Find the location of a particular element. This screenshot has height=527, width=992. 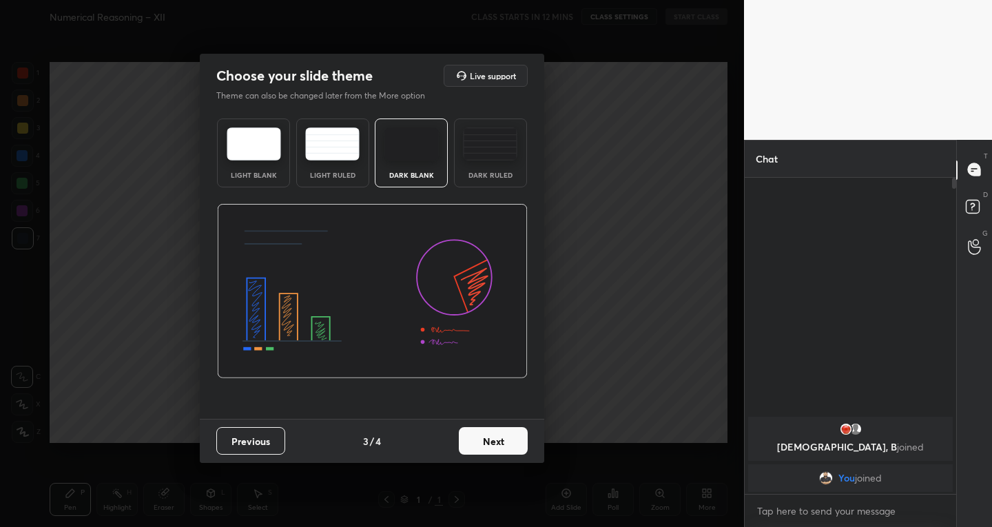

img: 04e2e4ca8fc14a51b5bf03d97a273824.jpg is located at coordinates (846, 429).